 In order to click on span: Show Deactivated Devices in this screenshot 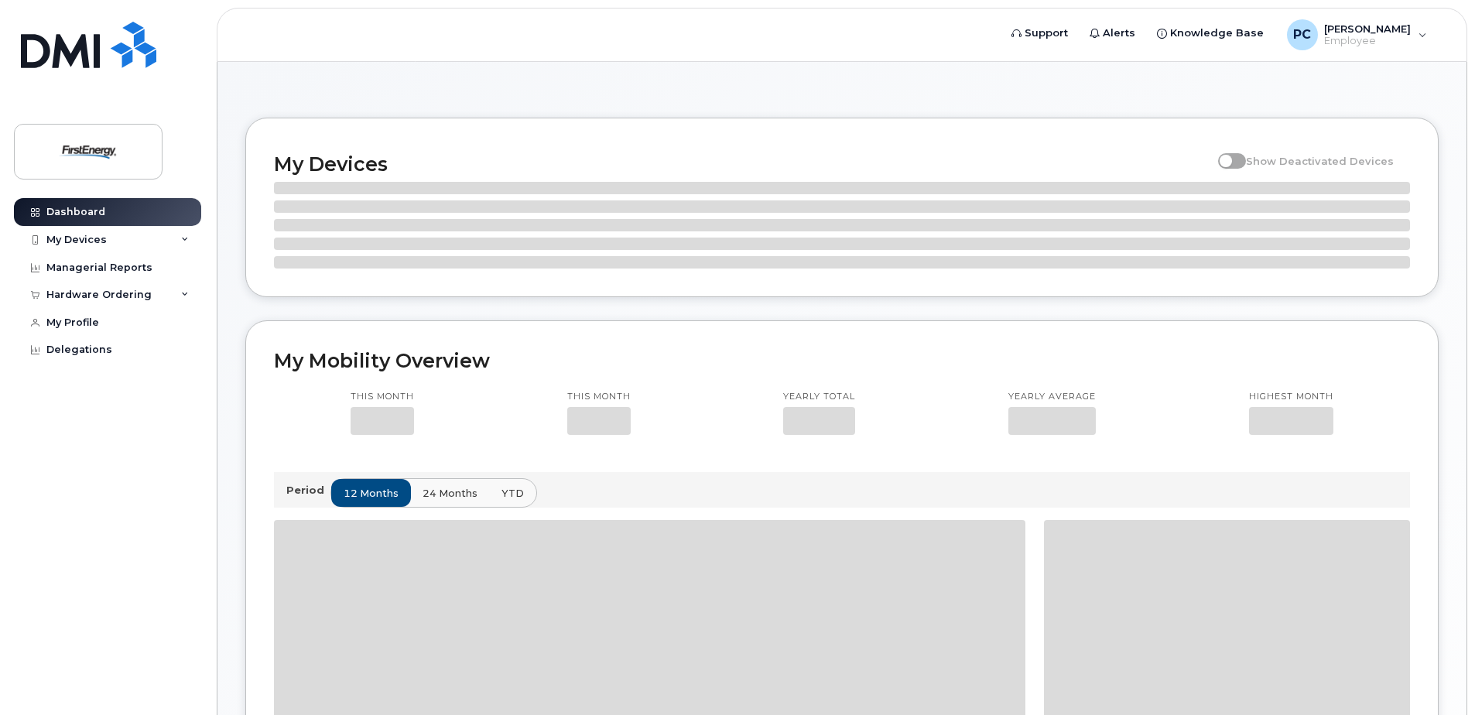, I will do `click(1319, 161)`.